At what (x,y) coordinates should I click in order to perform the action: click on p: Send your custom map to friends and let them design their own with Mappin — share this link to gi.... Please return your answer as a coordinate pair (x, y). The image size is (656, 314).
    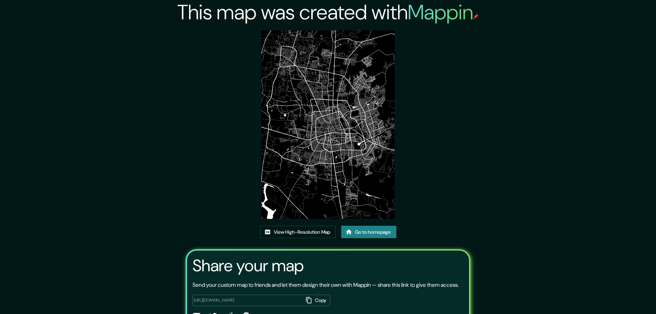
    Looking at the image, I should click on (325, 285).